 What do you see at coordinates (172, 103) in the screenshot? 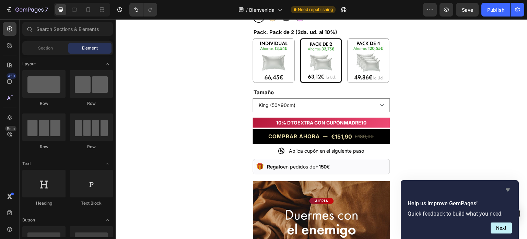
I see `strong: 10% DTO` at bounding box center [172, 103].